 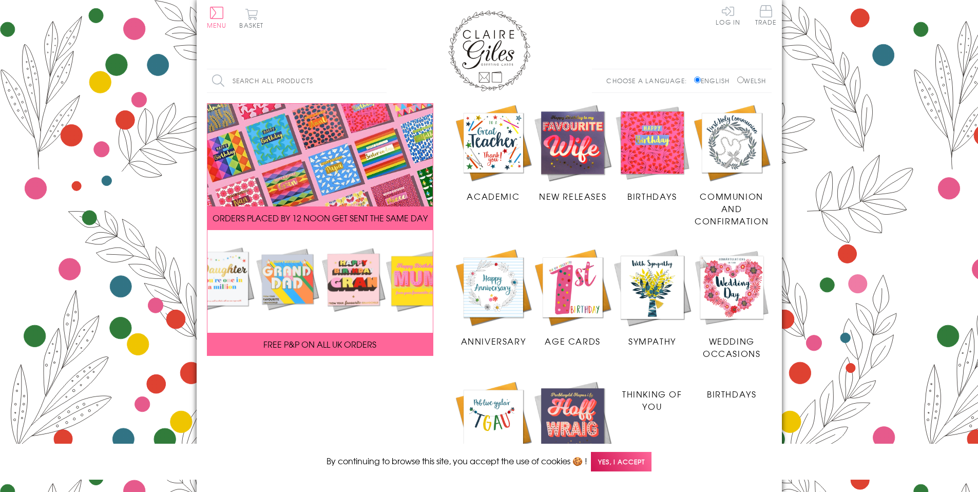 What do you see at coordinates (573, 196) in the screenshot?
I see `span: New Releases` at bounding box center [573, 196].